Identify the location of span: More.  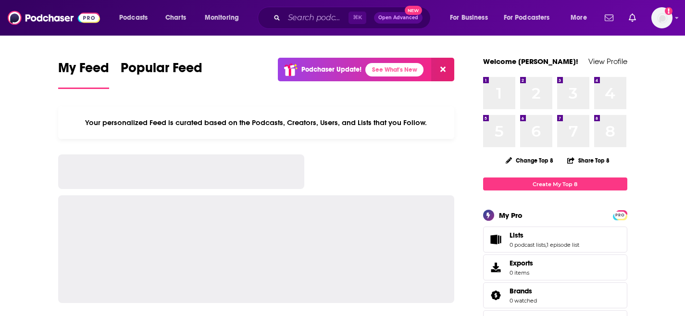
(579, 18).